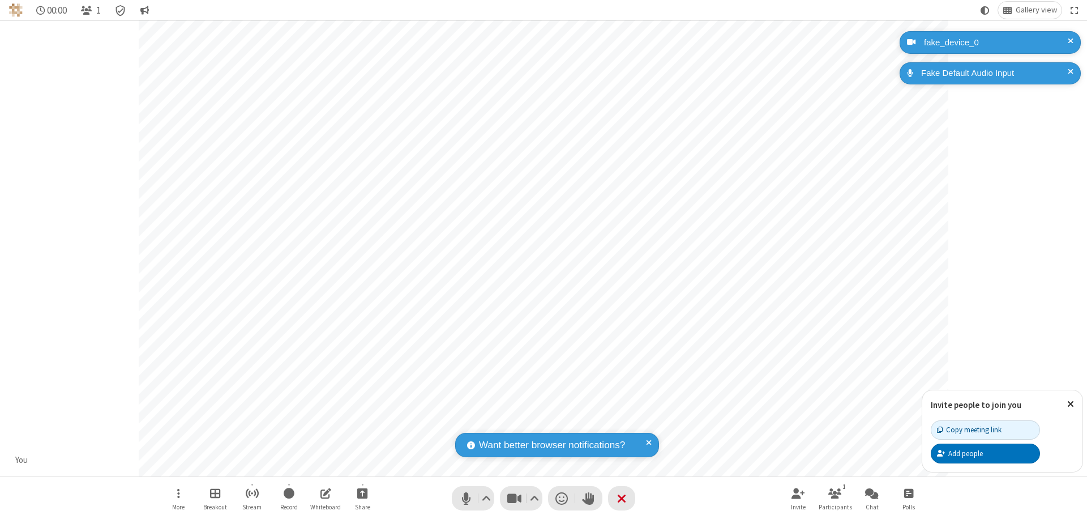 The image size is (1087, 519). What do you see at coordinates (985, 430) in the screenshot?
I see `button: Copy meeting link` at bounding box center [985, 430].